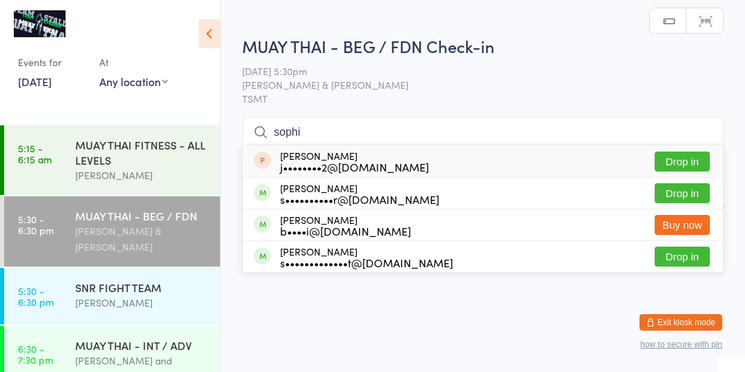  Describe the element at coordinates (141, 152) in the screenshot. I see `div: MUAY THAI FITNESS - ALL LEVELS` at that location.